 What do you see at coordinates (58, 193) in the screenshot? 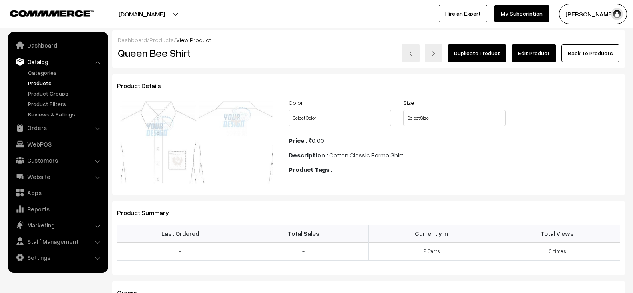
I see `a: Apps` at bounding box center [58, 193].